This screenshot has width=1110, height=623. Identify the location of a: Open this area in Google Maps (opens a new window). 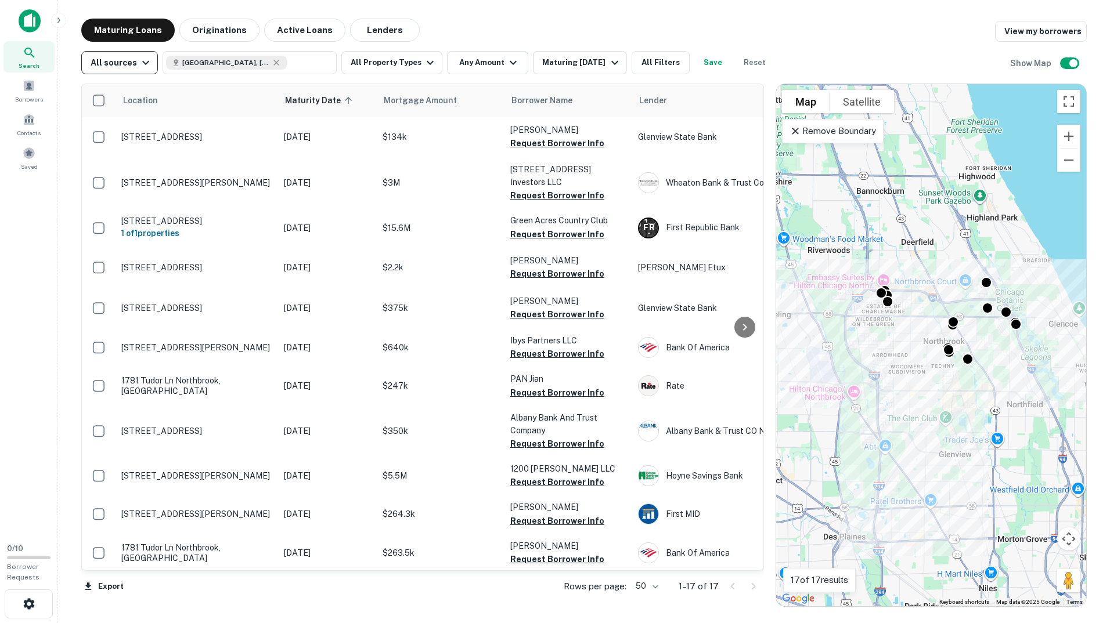
(798, 599).